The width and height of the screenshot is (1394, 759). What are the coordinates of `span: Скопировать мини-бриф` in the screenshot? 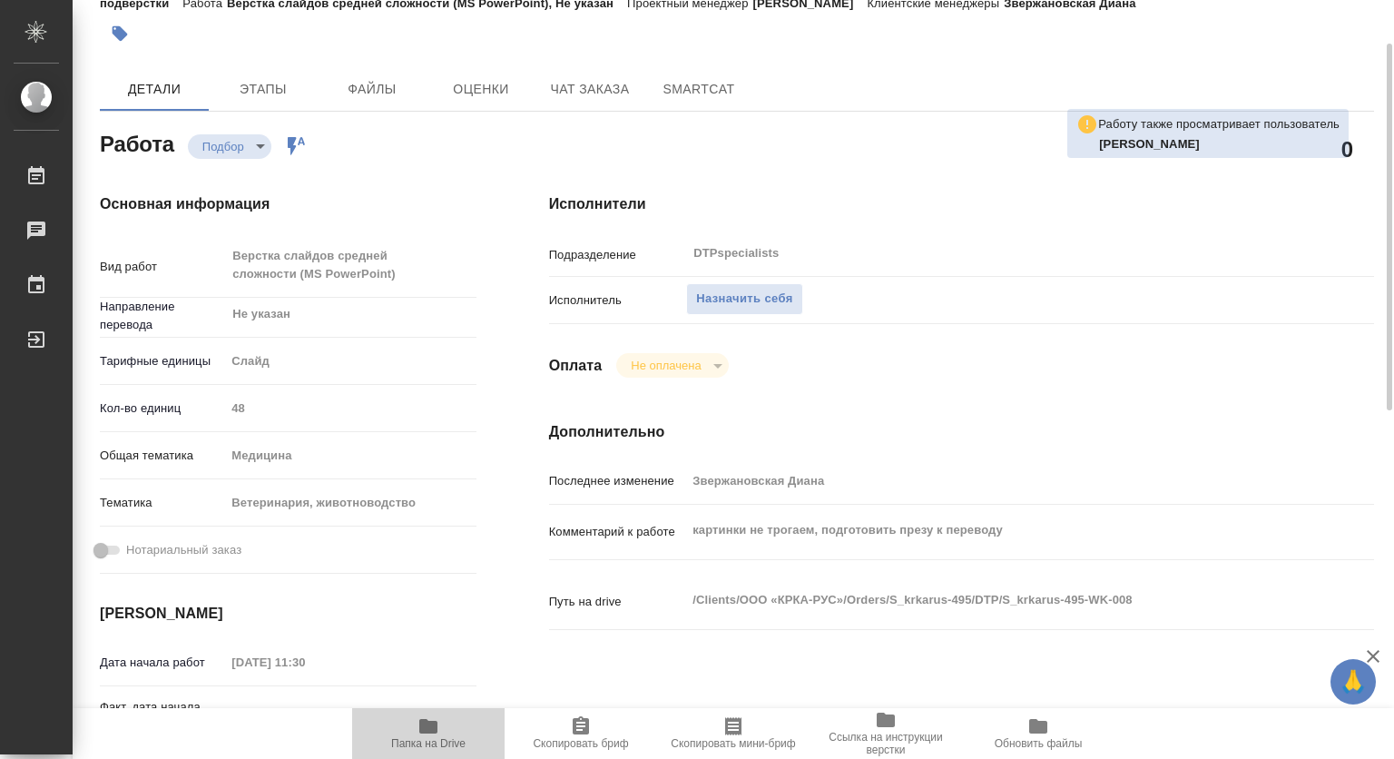 It's located at (732, 743).